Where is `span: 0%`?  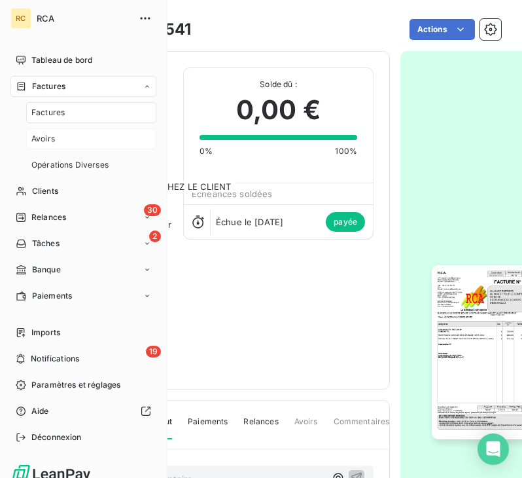
span: 0% is located at coordinates (206, 151).